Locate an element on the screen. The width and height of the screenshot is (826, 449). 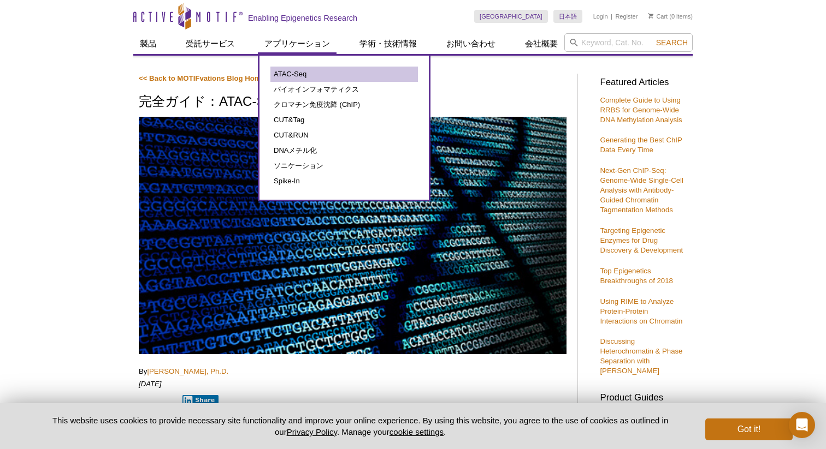
a: お問い合わせ is located at coordinates (471, 44).